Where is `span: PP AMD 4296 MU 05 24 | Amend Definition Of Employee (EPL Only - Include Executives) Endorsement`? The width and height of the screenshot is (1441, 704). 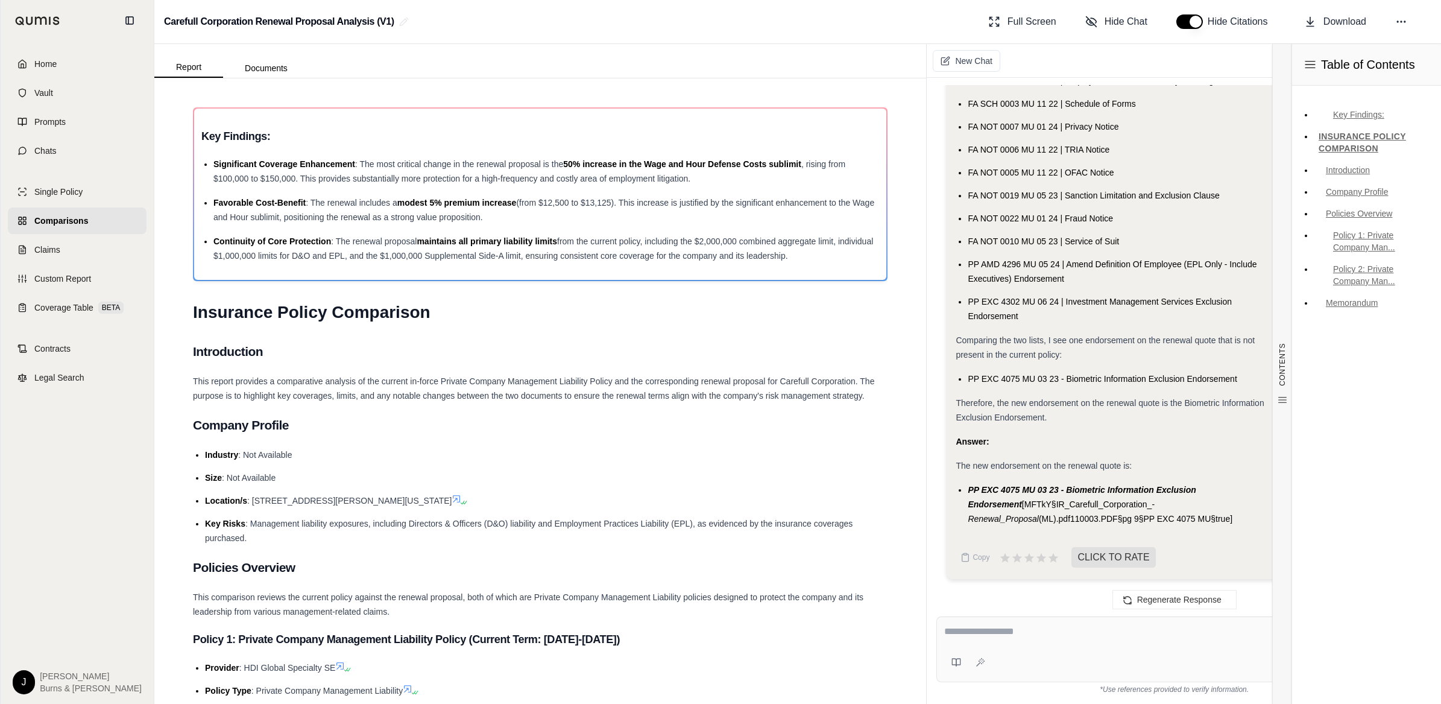 span: PP AMD 4296 MU 05 24 | Amend Definition Of Employee (EPL Only - Include Executives) Endorsement is located at coordinates (1112, 271).